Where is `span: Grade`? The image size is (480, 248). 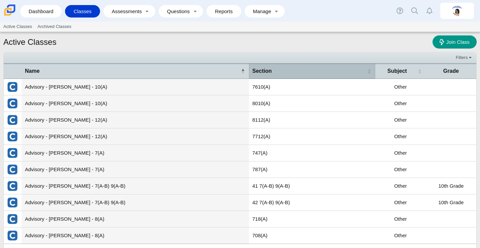 span: Grade is located at coordinates (451, 71).